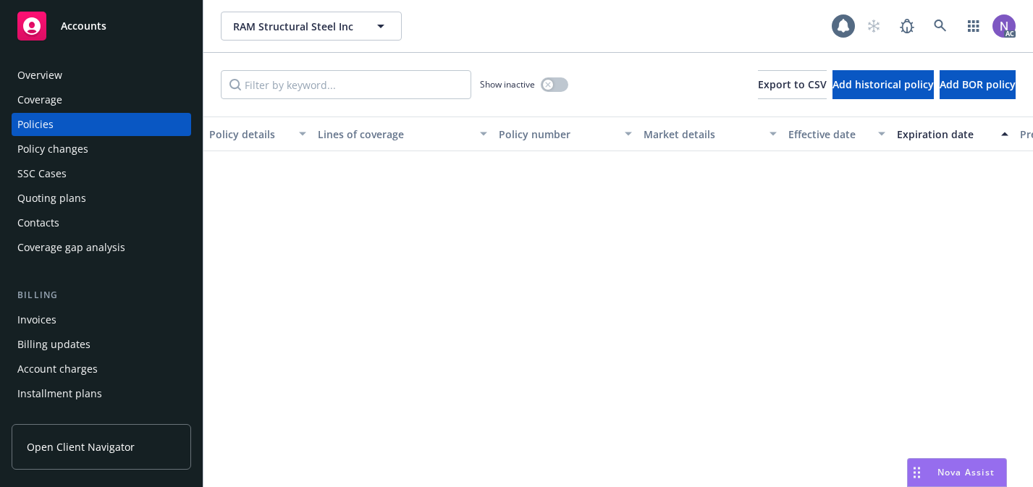 The width and height of the screenshot is (1033, 487). What do you see at coordinates (828, 134) in the screenshot?
I see `div: Effective date` at bounding box center [828, 134].